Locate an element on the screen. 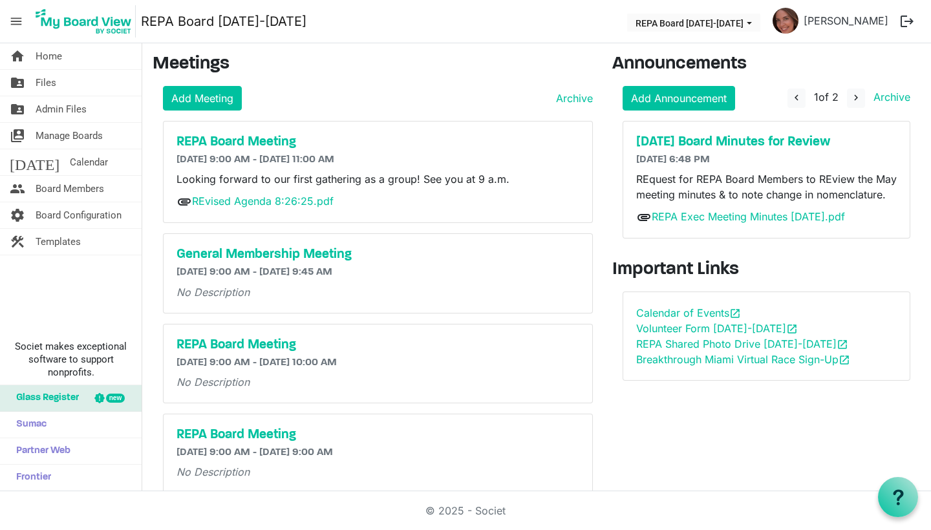 This screenshot has width=931, height=530. a: Breakthrough Miami Virtual Race Sign-Upopen_in_new is located at coordinates (743, 359).